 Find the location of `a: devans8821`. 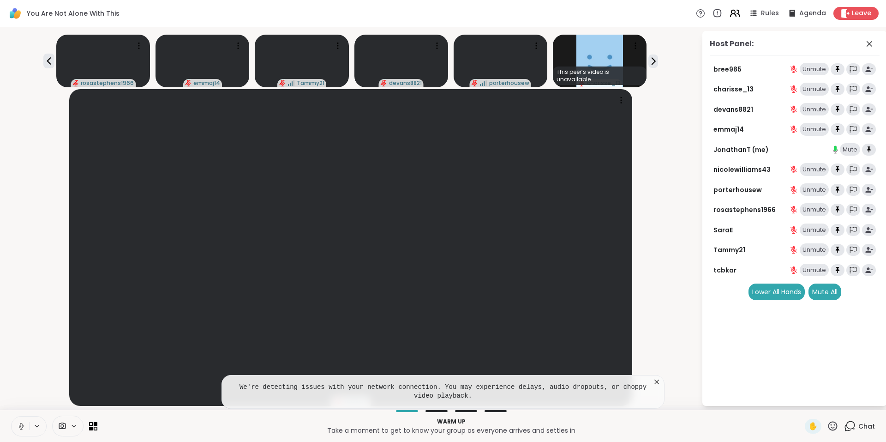

a: devans8821 is located at coordinates (733, 109).